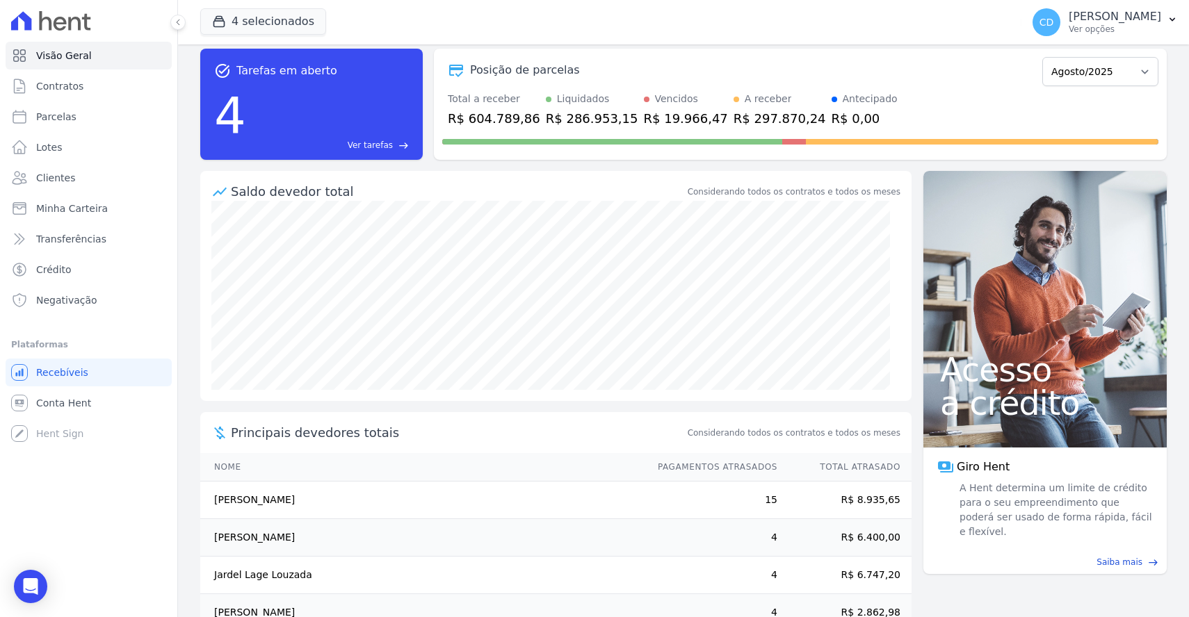 The height and width of the screenshot is (617, 1189). Describe the element at coordinates (592, 118) in the screenshot. I see `div: R$ 286.953,15` at that location.